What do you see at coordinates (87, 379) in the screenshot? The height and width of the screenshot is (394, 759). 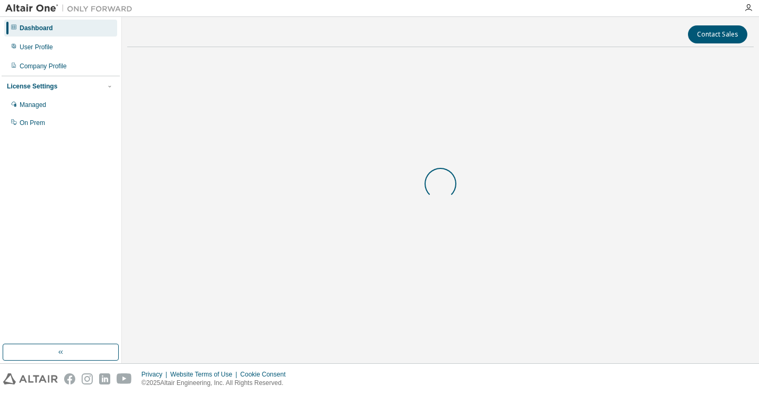 I see `img: instagram.svg` at bounding box center [87, 379].